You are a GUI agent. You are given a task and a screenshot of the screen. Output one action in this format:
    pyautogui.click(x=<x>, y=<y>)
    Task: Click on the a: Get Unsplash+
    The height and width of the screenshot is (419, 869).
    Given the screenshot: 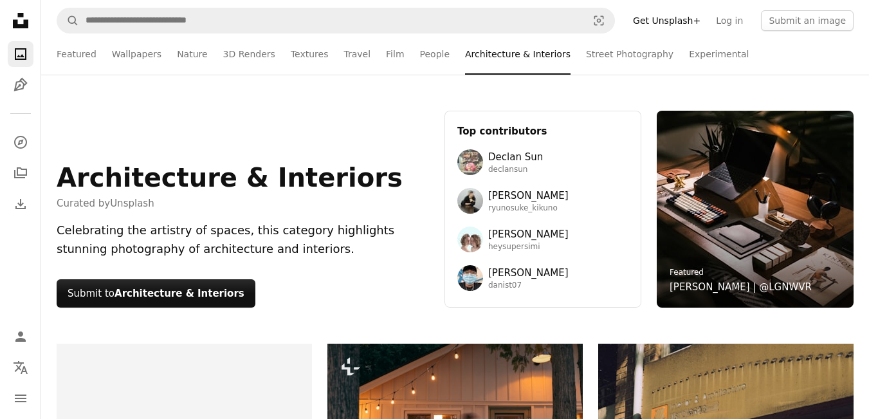 What is the action you would take?
    pyautogui.click(x=666, y=21)
    